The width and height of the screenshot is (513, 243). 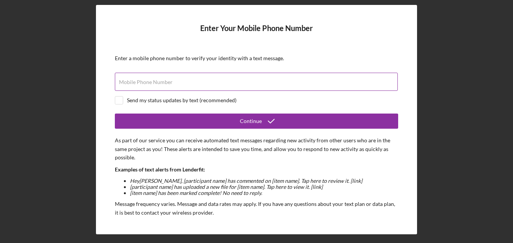 What do you see at coordinates (257, 149) in the screenshot?
I see `p: As part of our service you can receive automated text messages regarding new activity from other ...` at bounding box center [257, 149].